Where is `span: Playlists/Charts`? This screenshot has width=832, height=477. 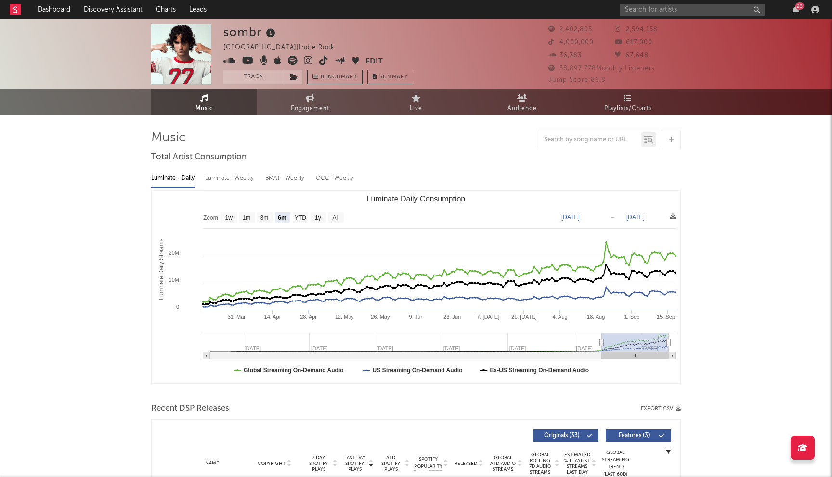 span: Playlists/Charts is located at coordinates (628, 109).